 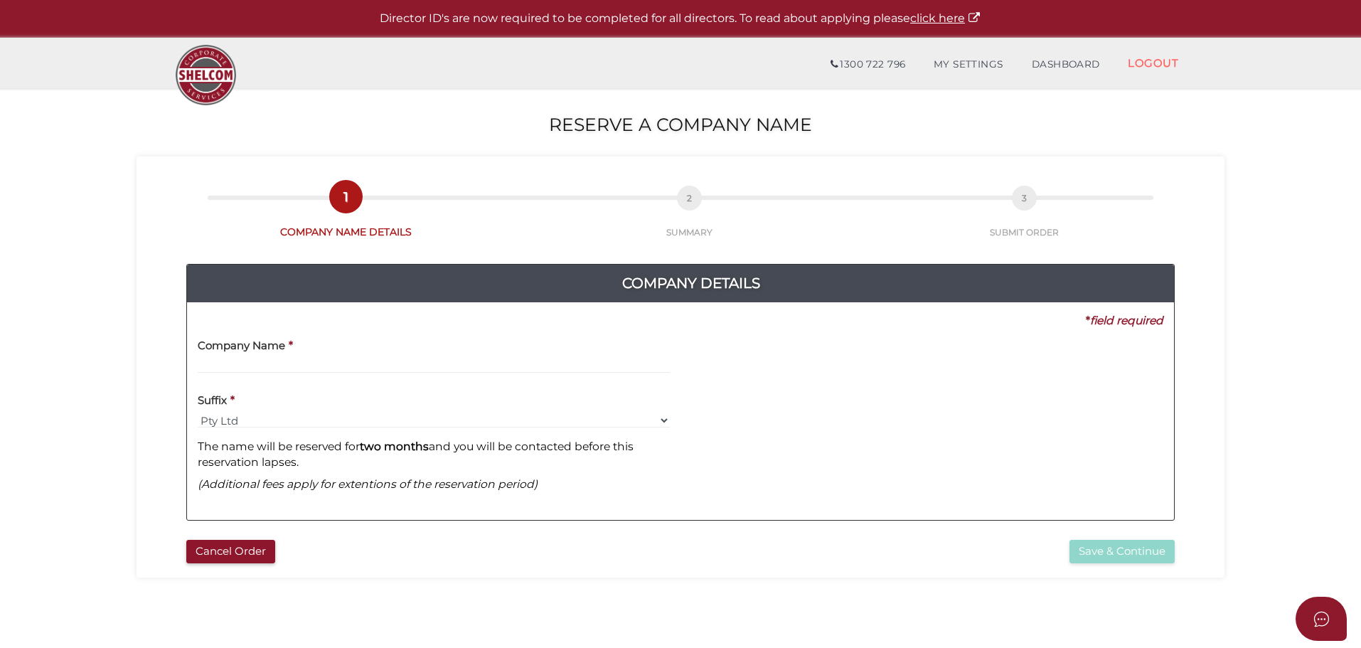 I want to click on a: LOGOUT, so click(x=1153, y=63).